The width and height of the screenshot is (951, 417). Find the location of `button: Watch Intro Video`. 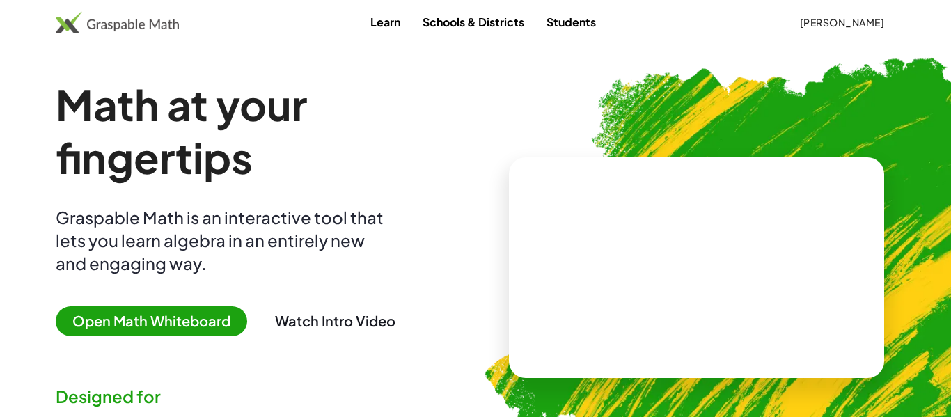

button: Watch Intro Video is located at coordinates (335, 321).